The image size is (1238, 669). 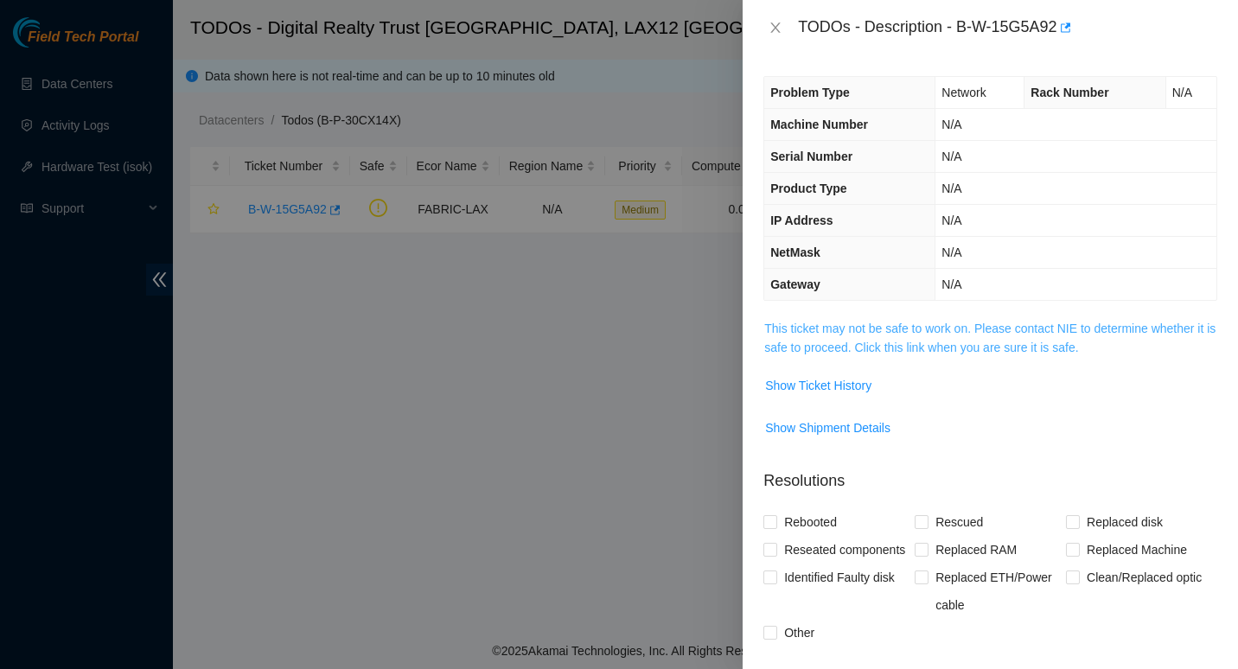 What do you see at coordinates (799, 633) in the screenshot?
I see `span: Other` at bounding box center [799, 633].